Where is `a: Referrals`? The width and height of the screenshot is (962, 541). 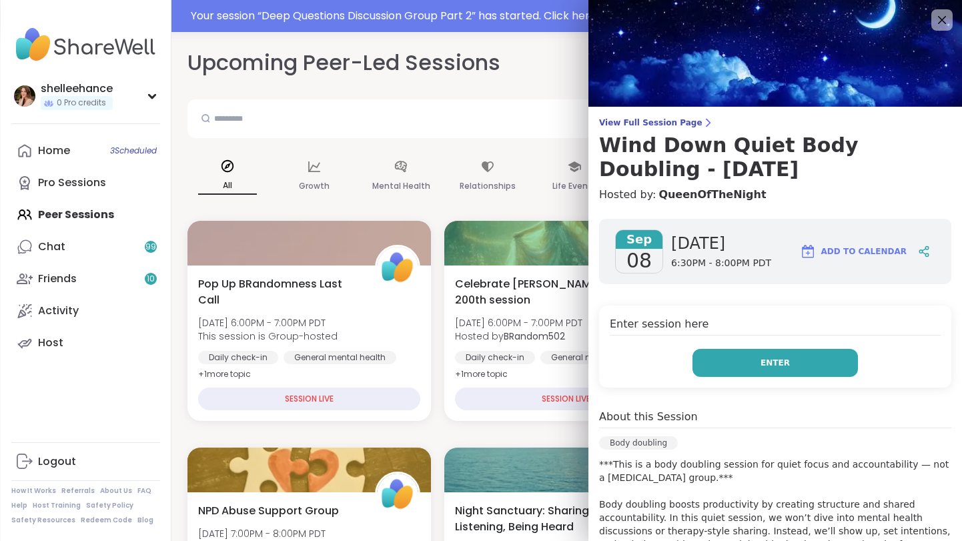
a: Referrals is located at coordinates (78, 491).